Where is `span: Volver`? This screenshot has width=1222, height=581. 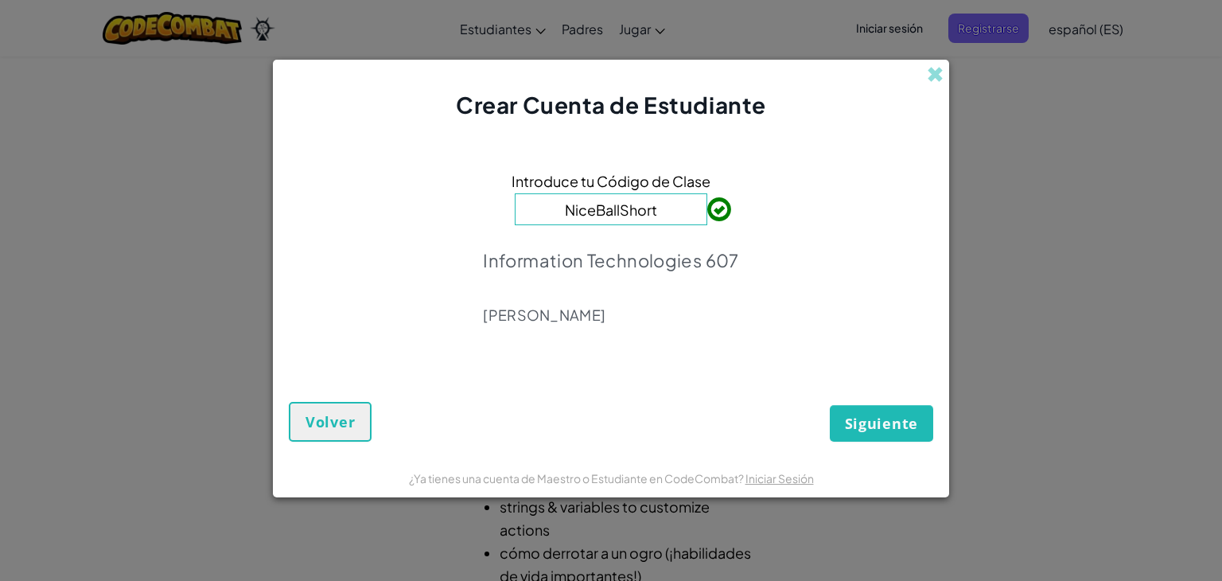 span: Volver is located at coordinates (330, 422).